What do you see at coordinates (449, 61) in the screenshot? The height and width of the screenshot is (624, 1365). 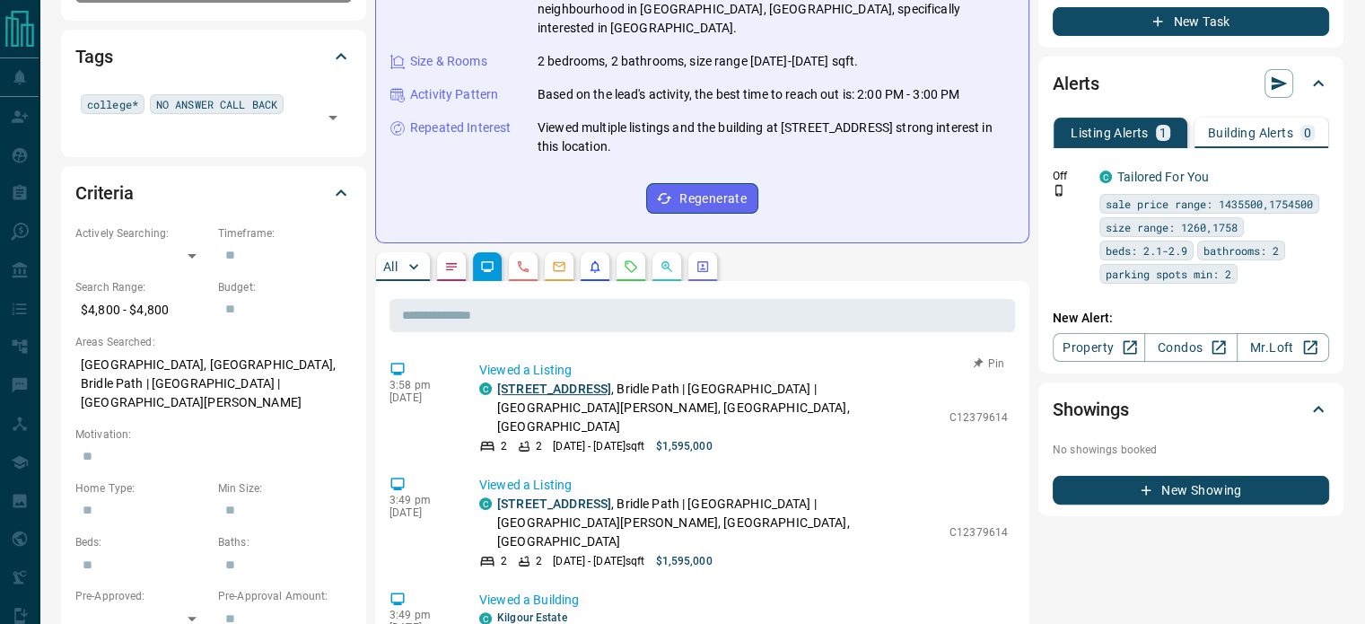 I see `p: Size & Rooms` at bounding box center [449, 61].